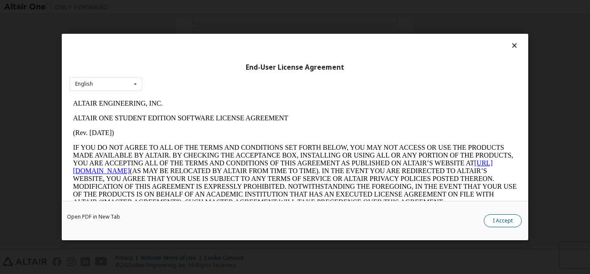  Describe the element at coordinates (93, 217) in the screenshot. I see `a: Open PDF in New Tab` at that location.